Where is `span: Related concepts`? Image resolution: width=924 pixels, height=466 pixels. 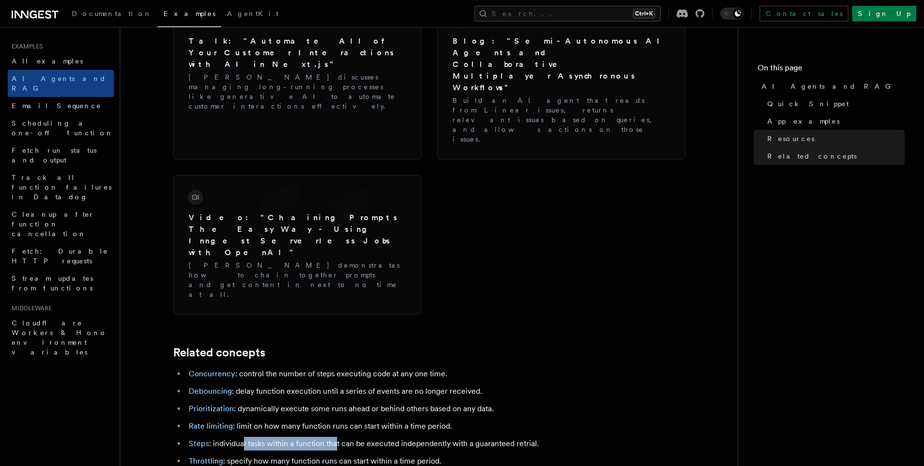 span: Related concepts is located at coordinates (812, 156).